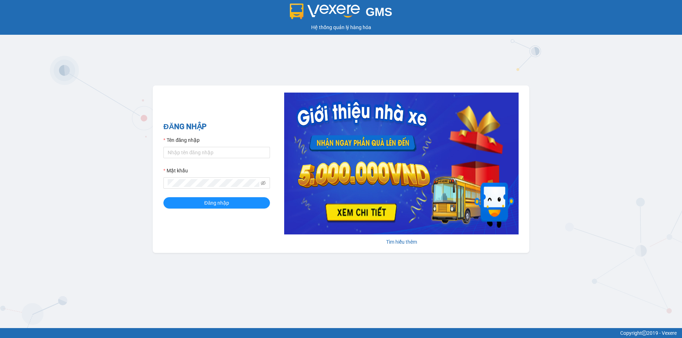  I want to click on img: logo 2, so click(325, 11).